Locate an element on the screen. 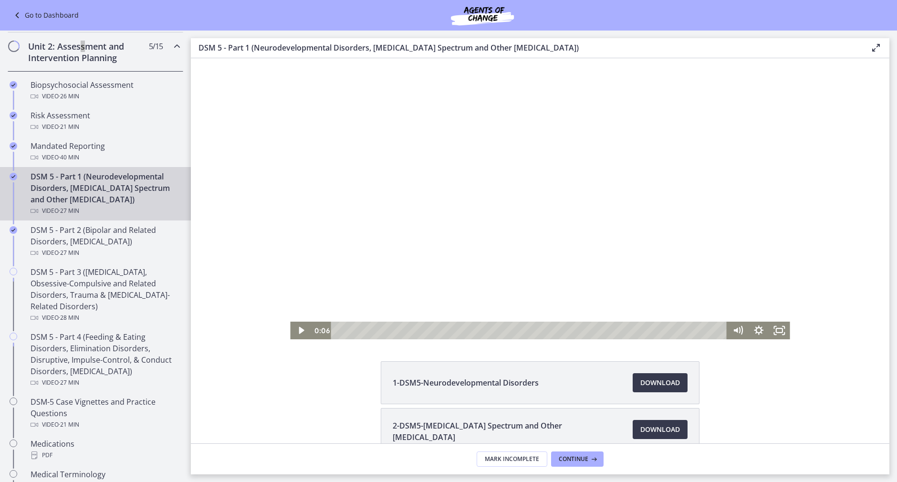 The image size is (897, 482). button: Mute is located at coordinates (547, 272).